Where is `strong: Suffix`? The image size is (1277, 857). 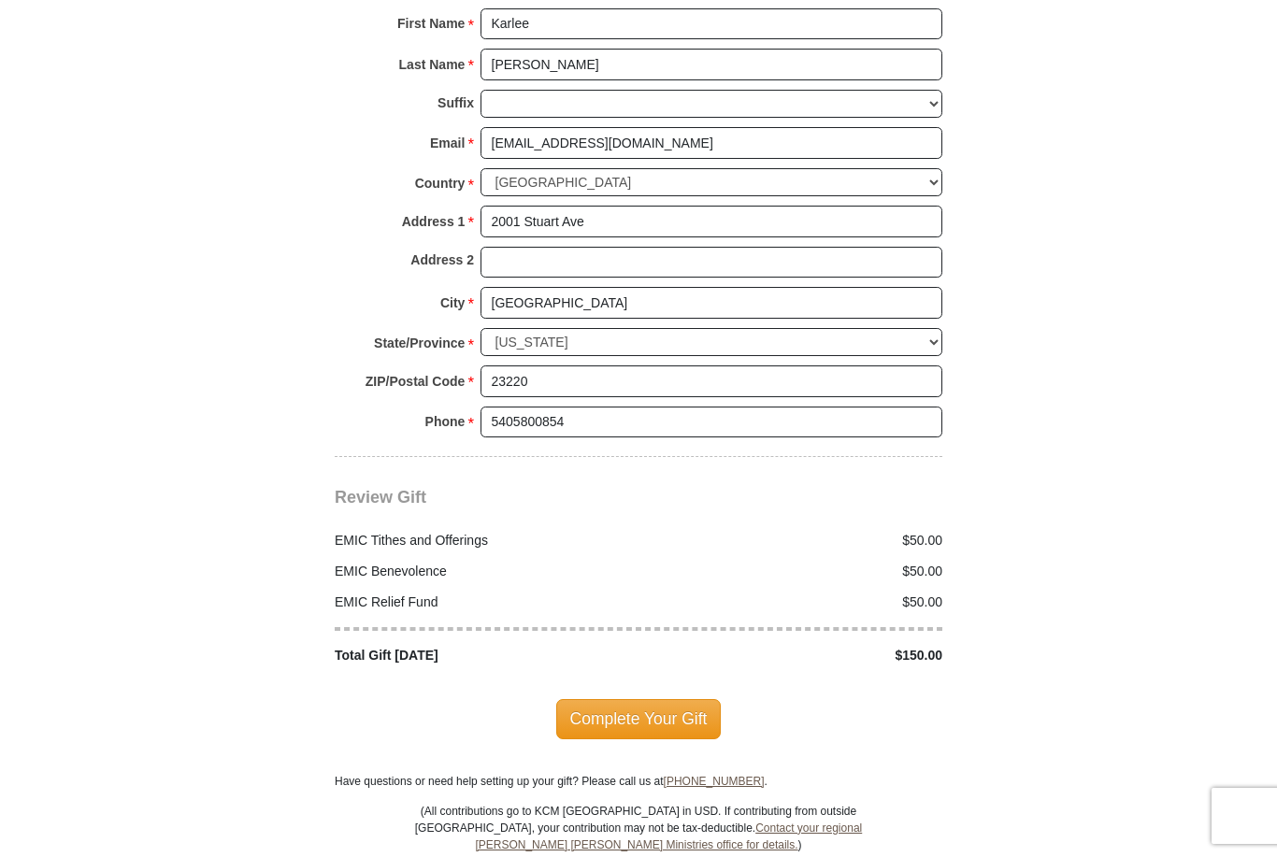 strong: Suffix is located at coordinates (455, 103).